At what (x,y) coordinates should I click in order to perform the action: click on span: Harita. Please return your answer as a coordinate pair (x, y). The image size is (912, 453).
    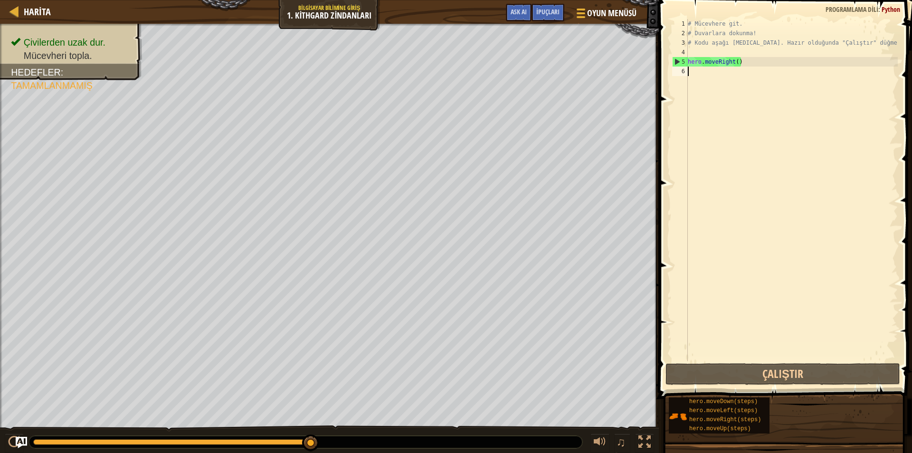
    Looking at the image, I should click on (37, 11).